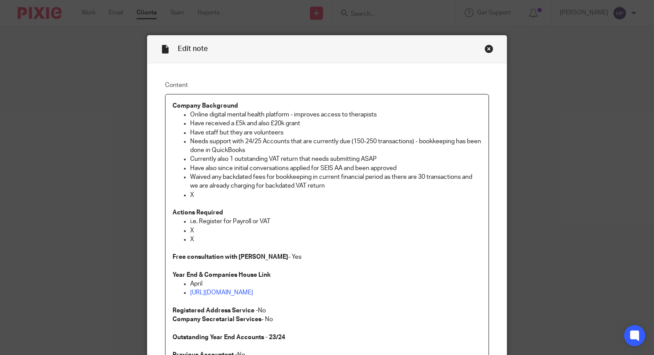  I want to click on p: - No, so click(326, 320).